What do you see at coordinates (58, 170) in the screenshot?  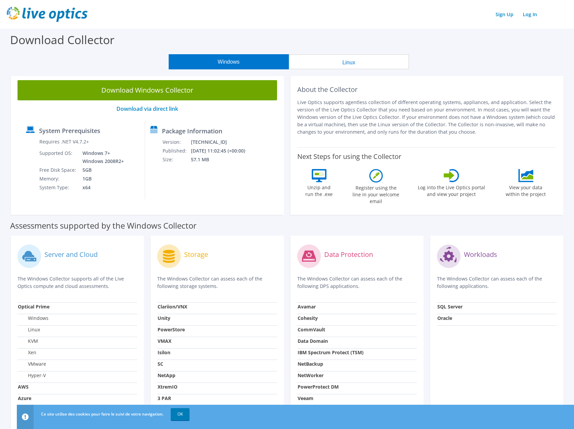 I see `td: Free Disk Space:` at bounding box center [58, 170].